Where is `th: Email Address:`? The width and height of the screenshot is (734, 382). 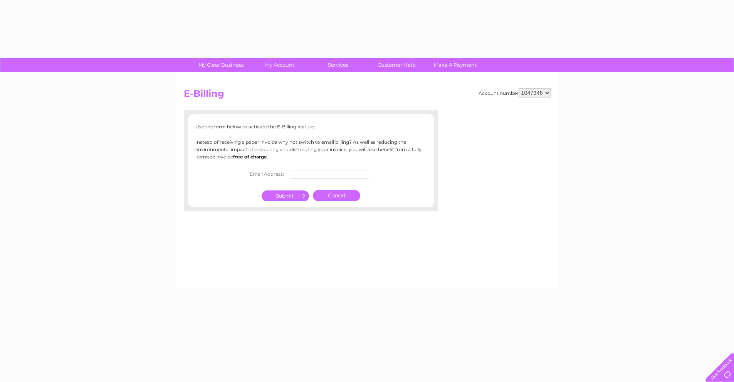 th: Email Address: is located at coordinates (267, 174).